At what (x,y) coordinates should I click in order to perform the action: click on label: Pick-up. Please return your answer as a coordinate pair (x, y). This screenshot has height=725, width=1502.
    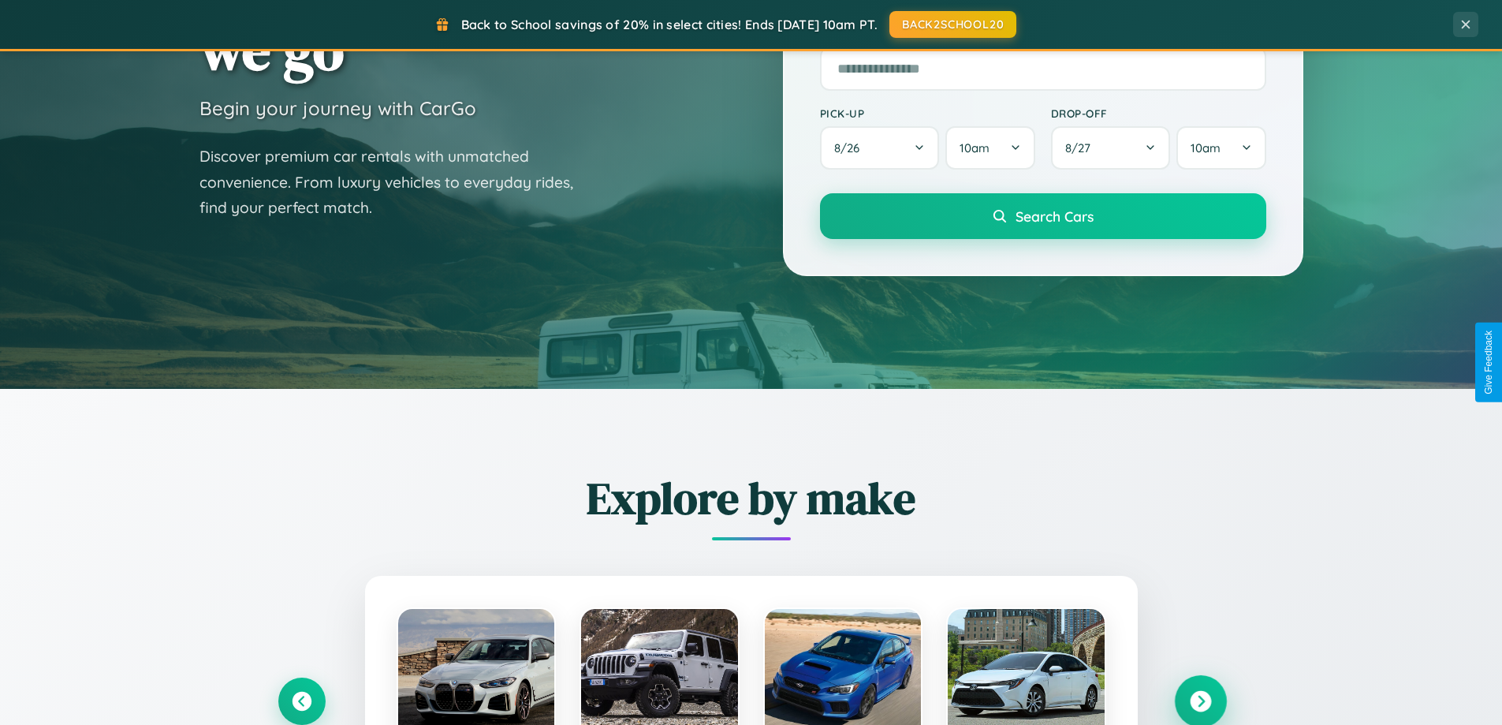
    Looking at the image, I should click on (927, 113).